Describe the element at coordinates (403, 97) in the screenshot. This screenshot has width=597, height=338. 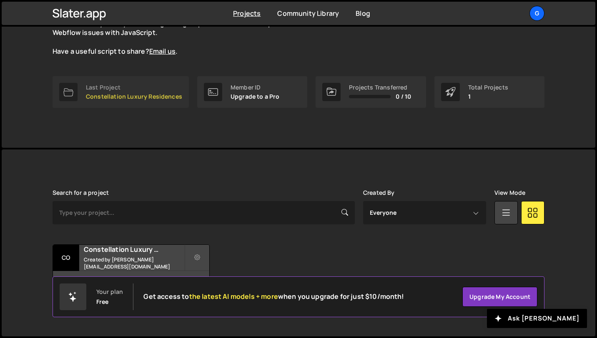
I see `span: 0 / 10` at that location.